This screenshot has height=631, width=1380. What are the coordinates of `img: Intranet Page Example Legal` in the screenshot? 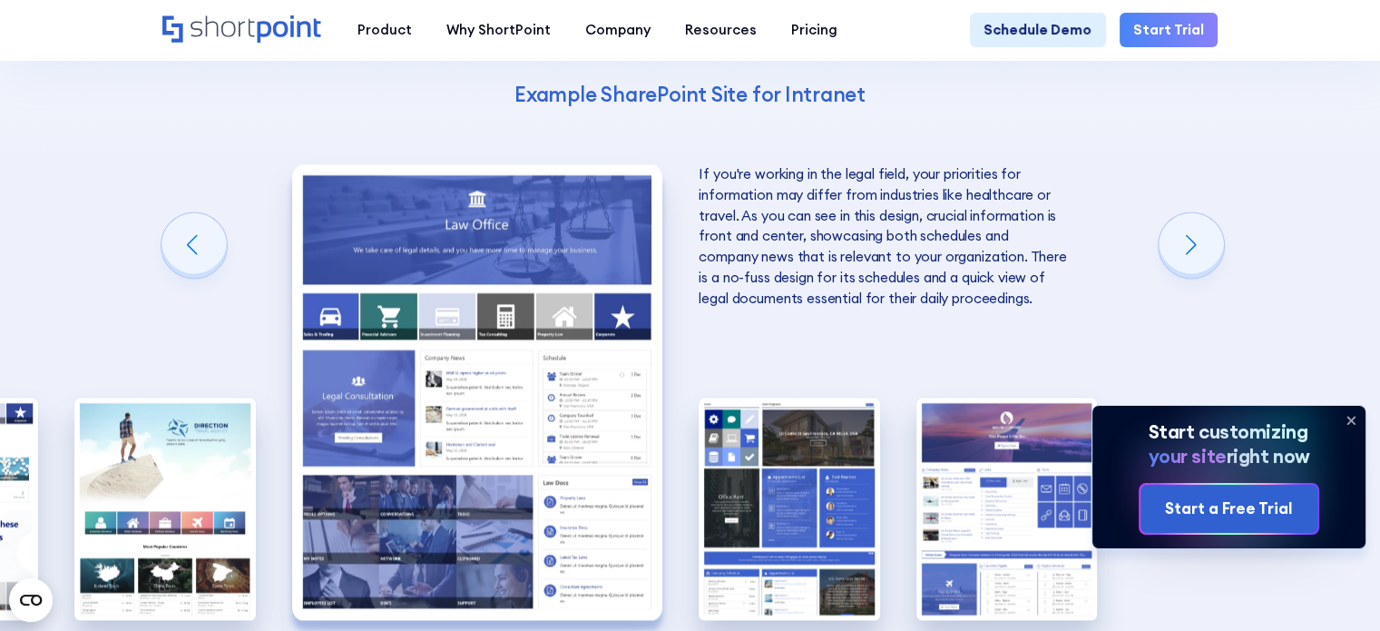 It's located at (477, 392).